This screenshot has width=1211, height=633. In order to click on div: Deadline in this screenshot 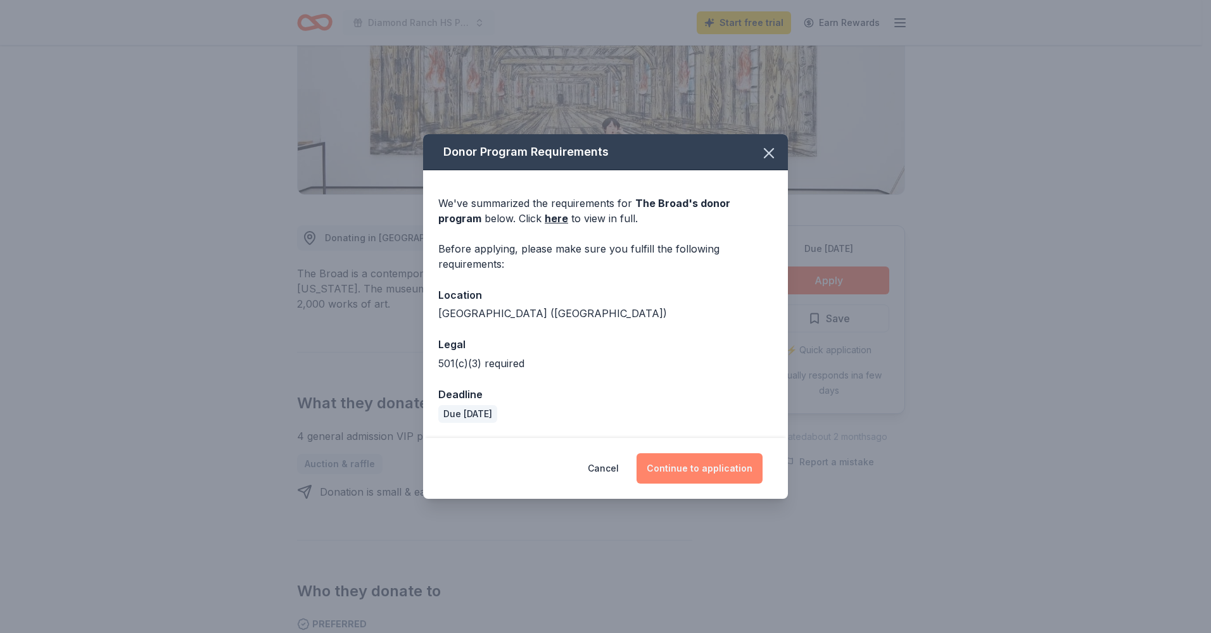, I will do `click(606, 395)`.